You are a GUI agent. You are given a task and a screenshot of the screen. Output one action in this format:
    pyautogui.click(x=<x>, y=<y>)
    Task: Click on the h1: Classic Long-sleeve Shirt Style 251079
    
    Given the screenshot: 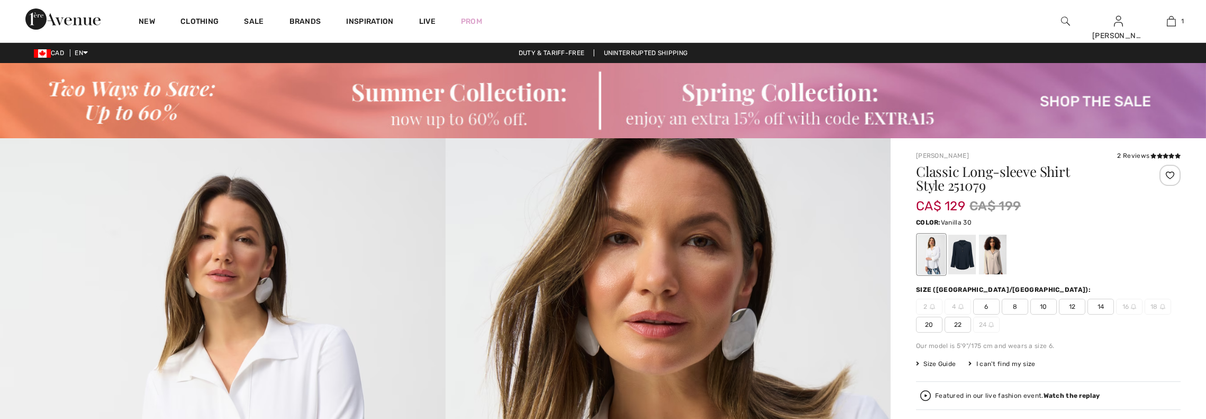 What is the action you would take?
    pyautogui.click(x=1026, y=178)
    